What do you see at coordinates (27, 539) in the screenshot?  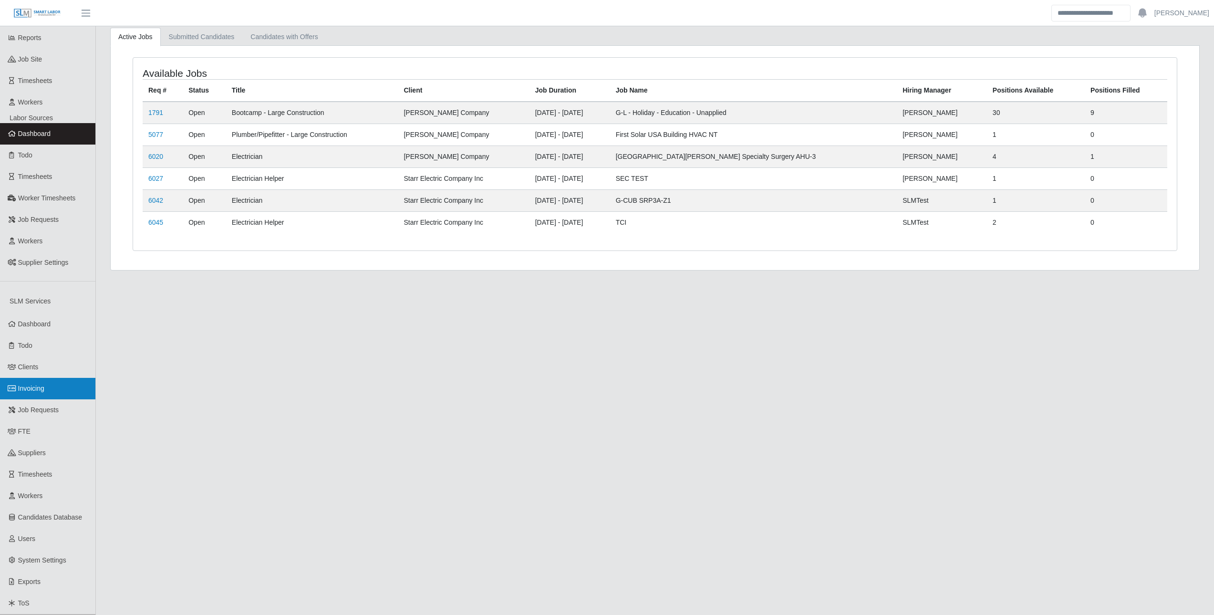 I see `span: Users` at bounding box center [27, 539].